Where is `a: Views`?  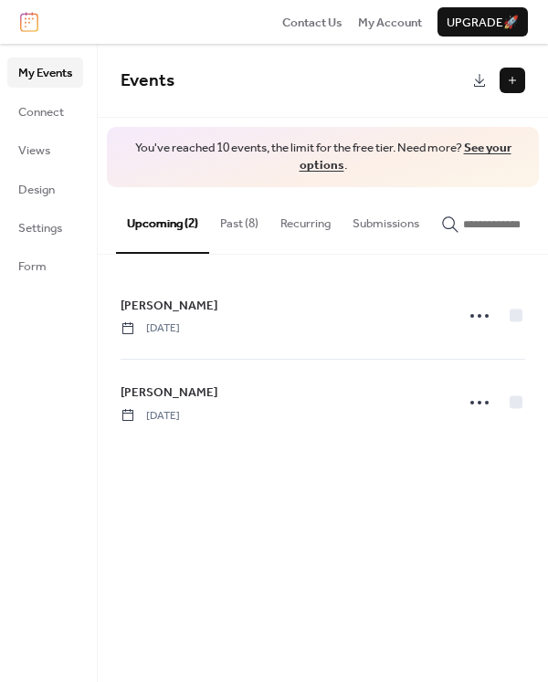 a: Views is located at coordinates (45, 150).